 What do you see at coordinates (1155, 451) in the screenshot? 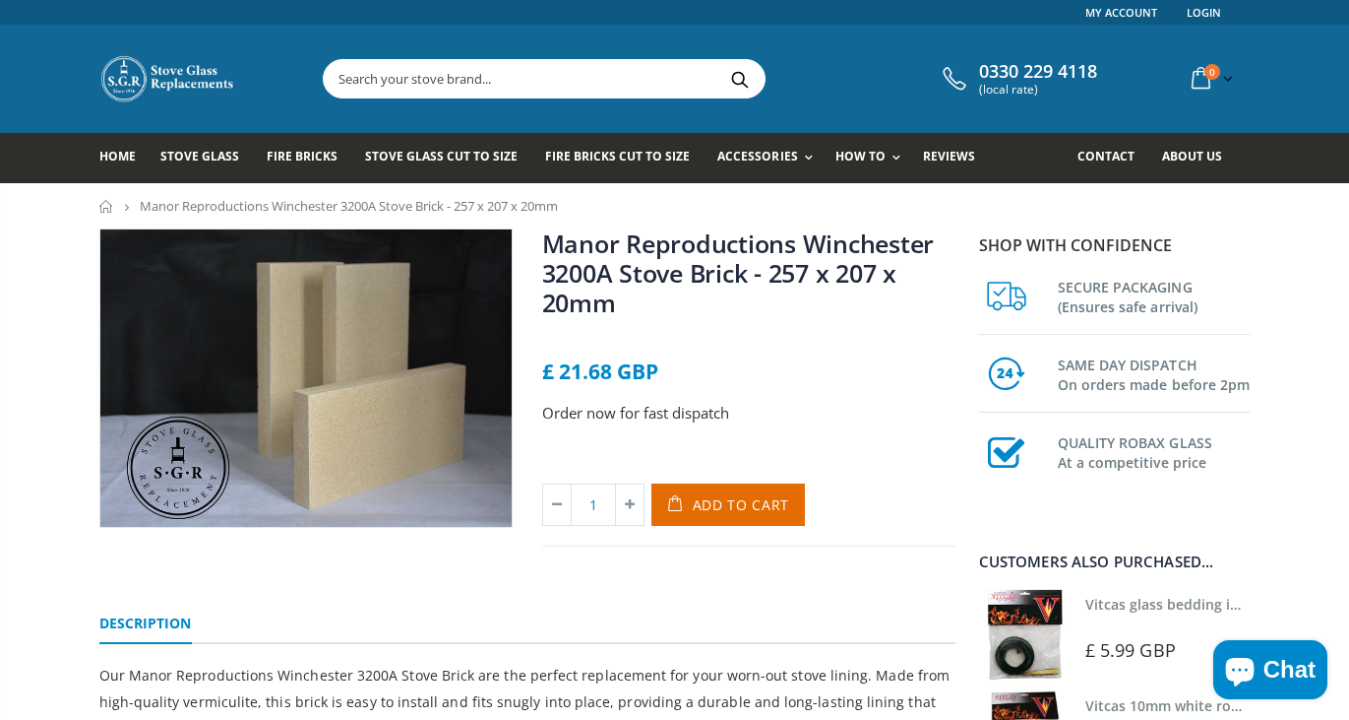
I see `h3: QUALITY ROBAX GLASS At a competitive price` at bounding box center [1155, 451].